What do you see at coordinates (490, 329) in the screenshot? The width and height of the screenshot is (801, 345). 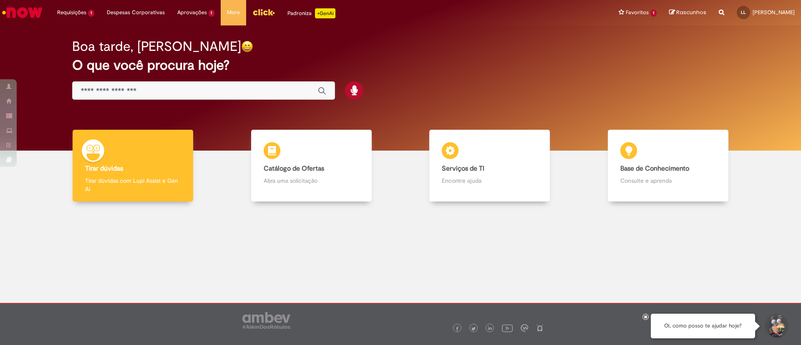 I see `img: logo_footer_linkedin.png` at bounding box center [490, 329].